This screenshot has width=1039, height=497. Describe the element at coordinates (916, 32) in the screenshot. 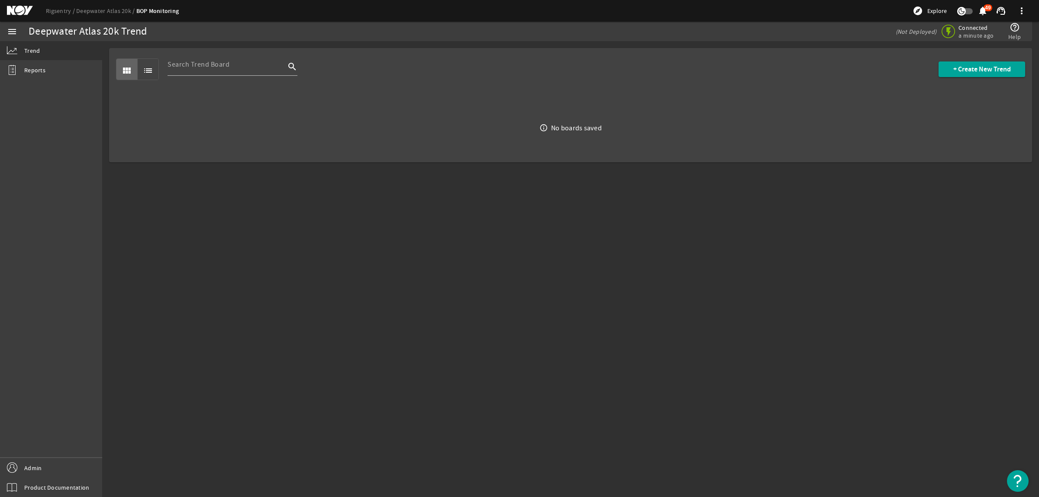

I see `div: (Not Deployed)` at that location.